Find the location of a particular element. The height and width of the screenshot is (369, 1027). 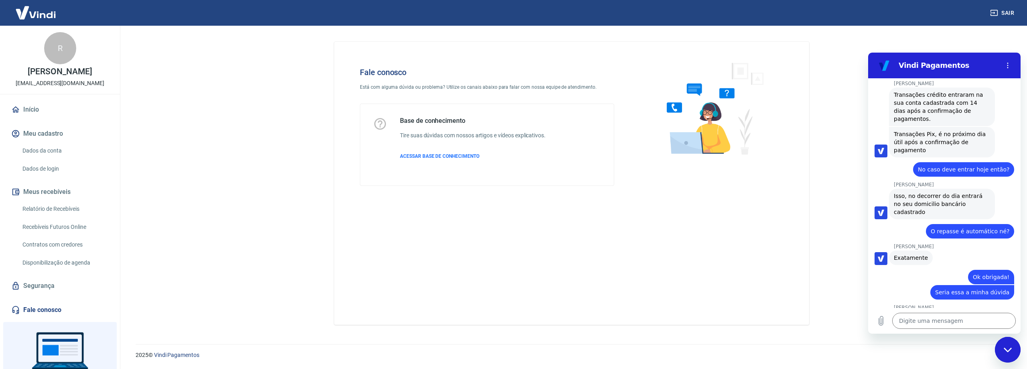

a: Segurança is located at coordinates (60, 286).